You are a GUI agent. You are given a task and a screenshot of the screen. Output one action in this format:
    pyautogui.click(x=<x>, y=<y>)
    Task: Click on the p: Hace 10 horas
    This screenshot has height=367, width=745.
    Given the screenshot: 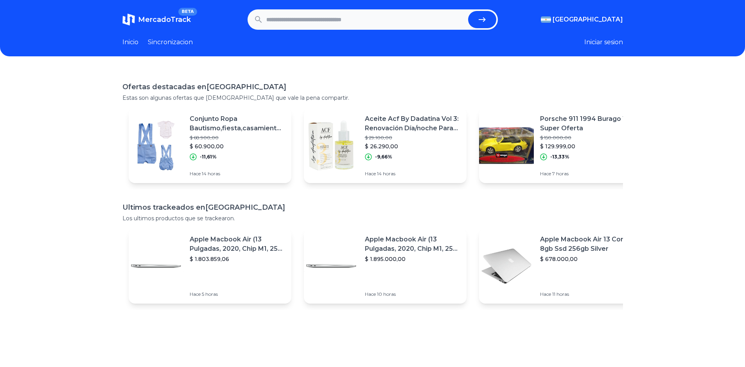 What is the action you would take?
    pyautogui.click(x=413, y=294)
    